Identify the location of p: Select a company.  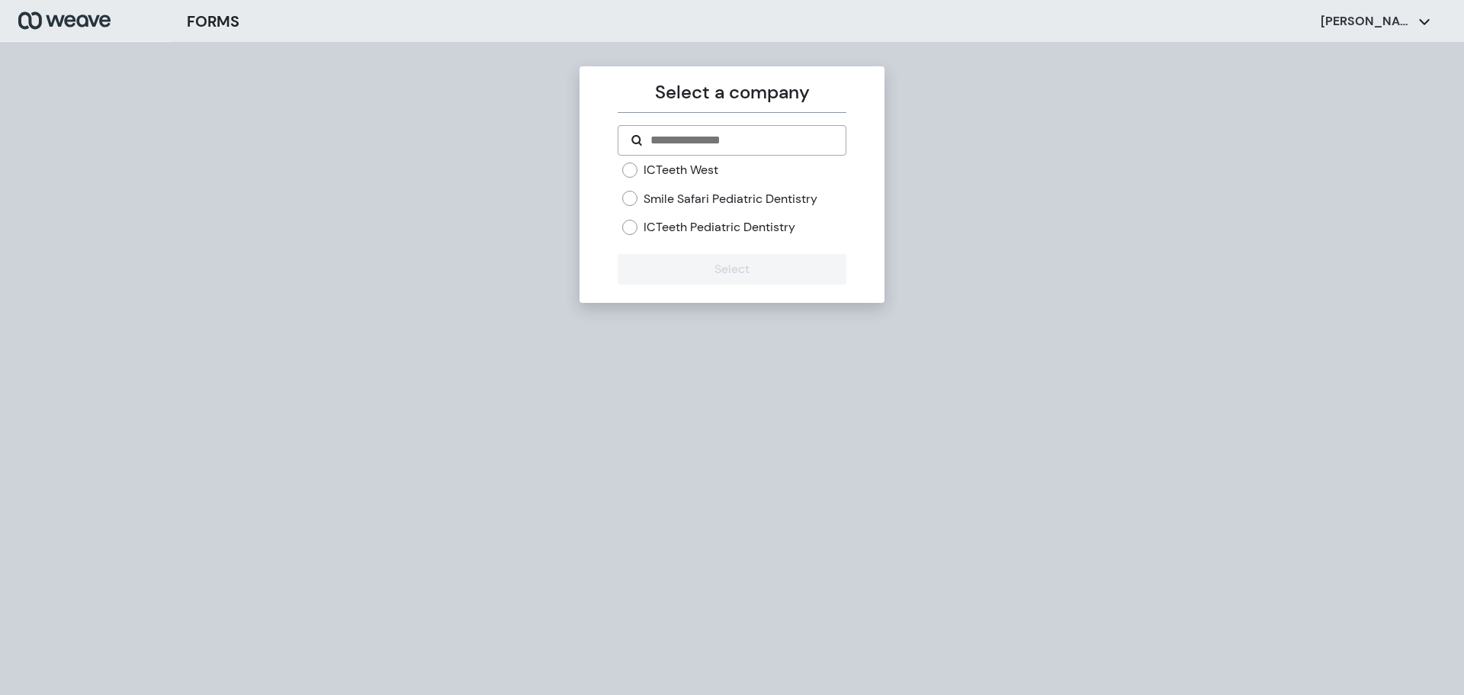
(731, 92).